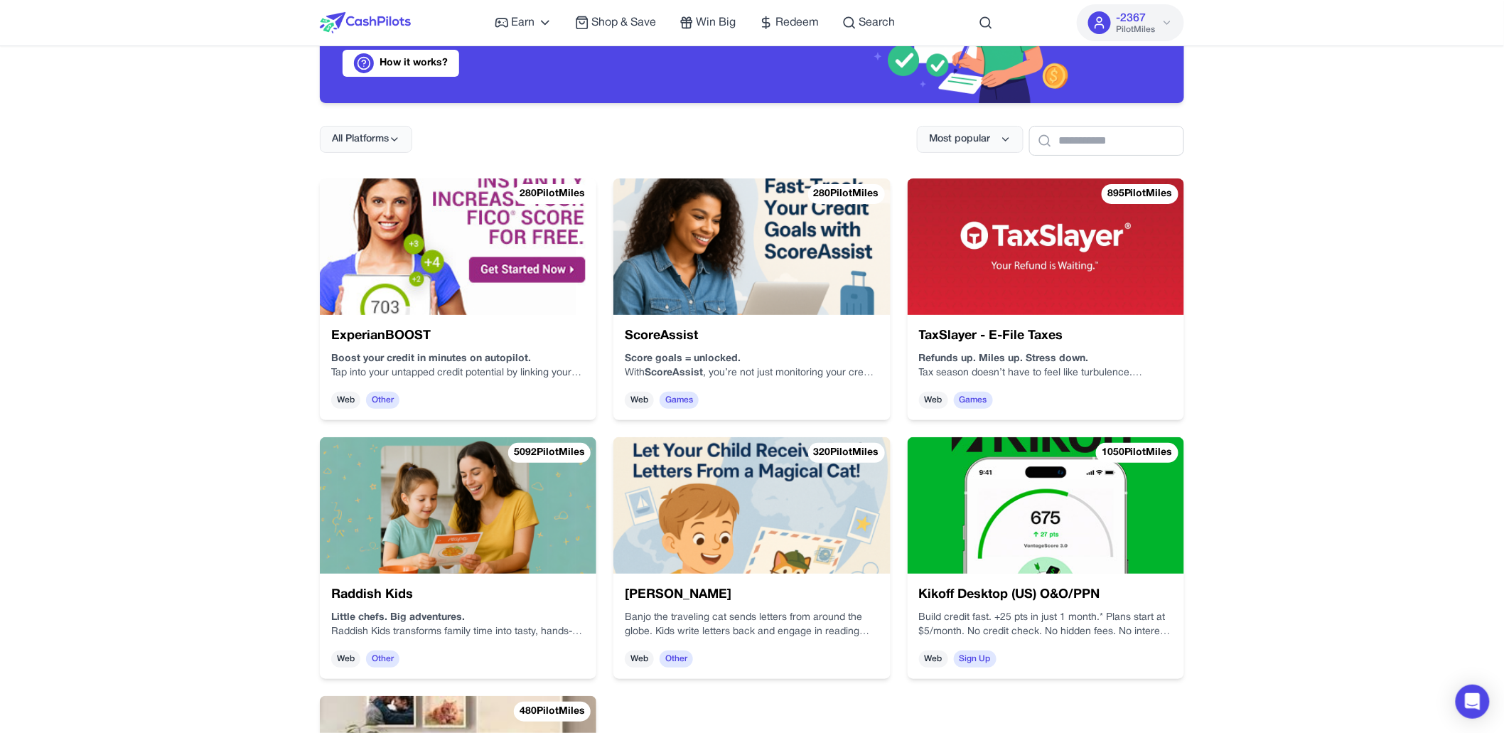  I want to click on img: ScoreAssist, so click(751, 247).